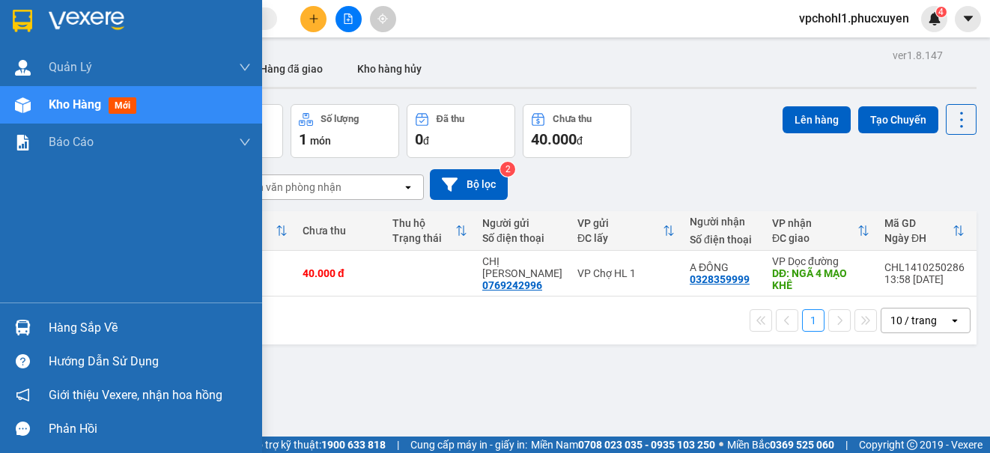 The height and width of the screenshot is (453, 990). I want to click on button: aim, so click(382, 19).